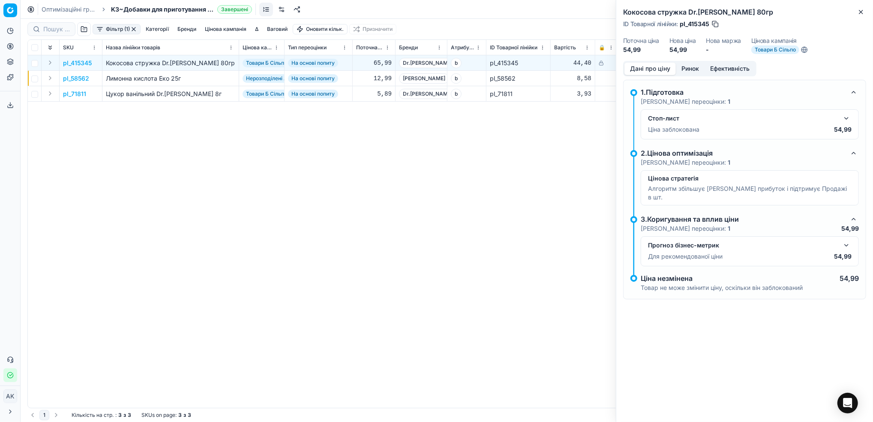 The image size is (873, 422). I want to click on div: 2.Цінова оптимізація, so click(743, 153).